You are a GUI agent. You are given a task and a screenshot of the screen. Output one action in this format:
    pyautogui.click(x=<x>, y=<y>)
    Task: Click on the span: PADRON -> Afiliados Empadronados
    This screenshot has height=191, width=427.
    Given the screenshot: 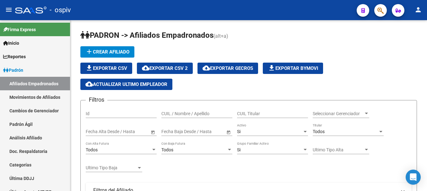 What is the action you would take?
    pyautogui.click(x=147, y=35)
    